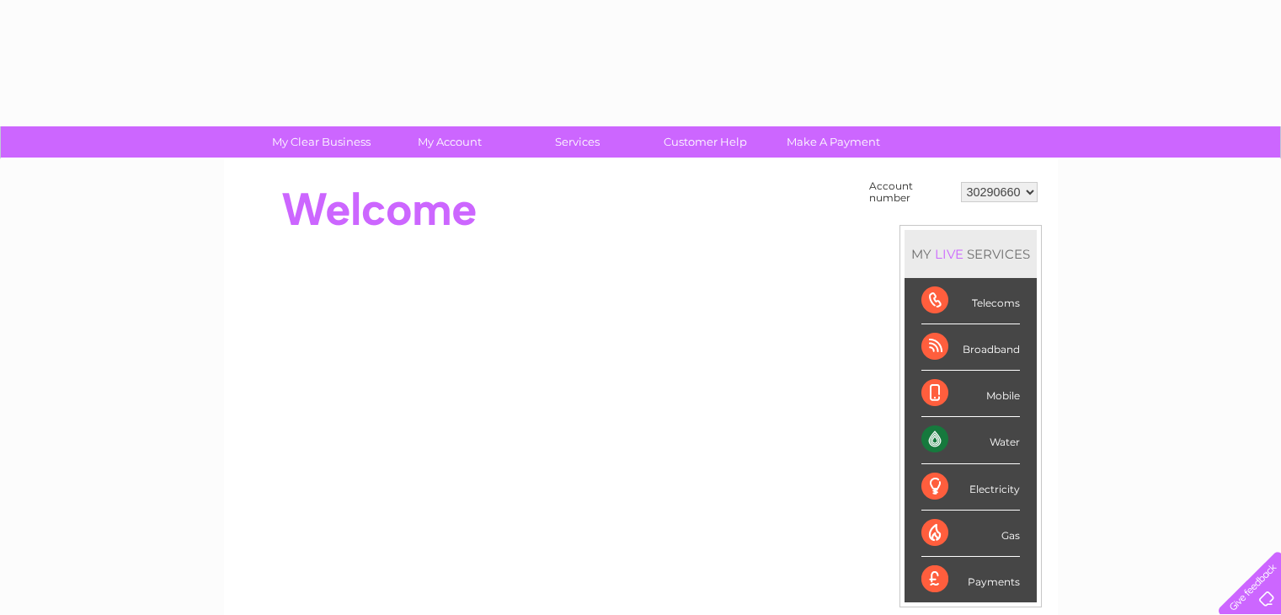  Describe the element at coordinates (970, 440) in the screenshot. I see `div: Water` at that location.